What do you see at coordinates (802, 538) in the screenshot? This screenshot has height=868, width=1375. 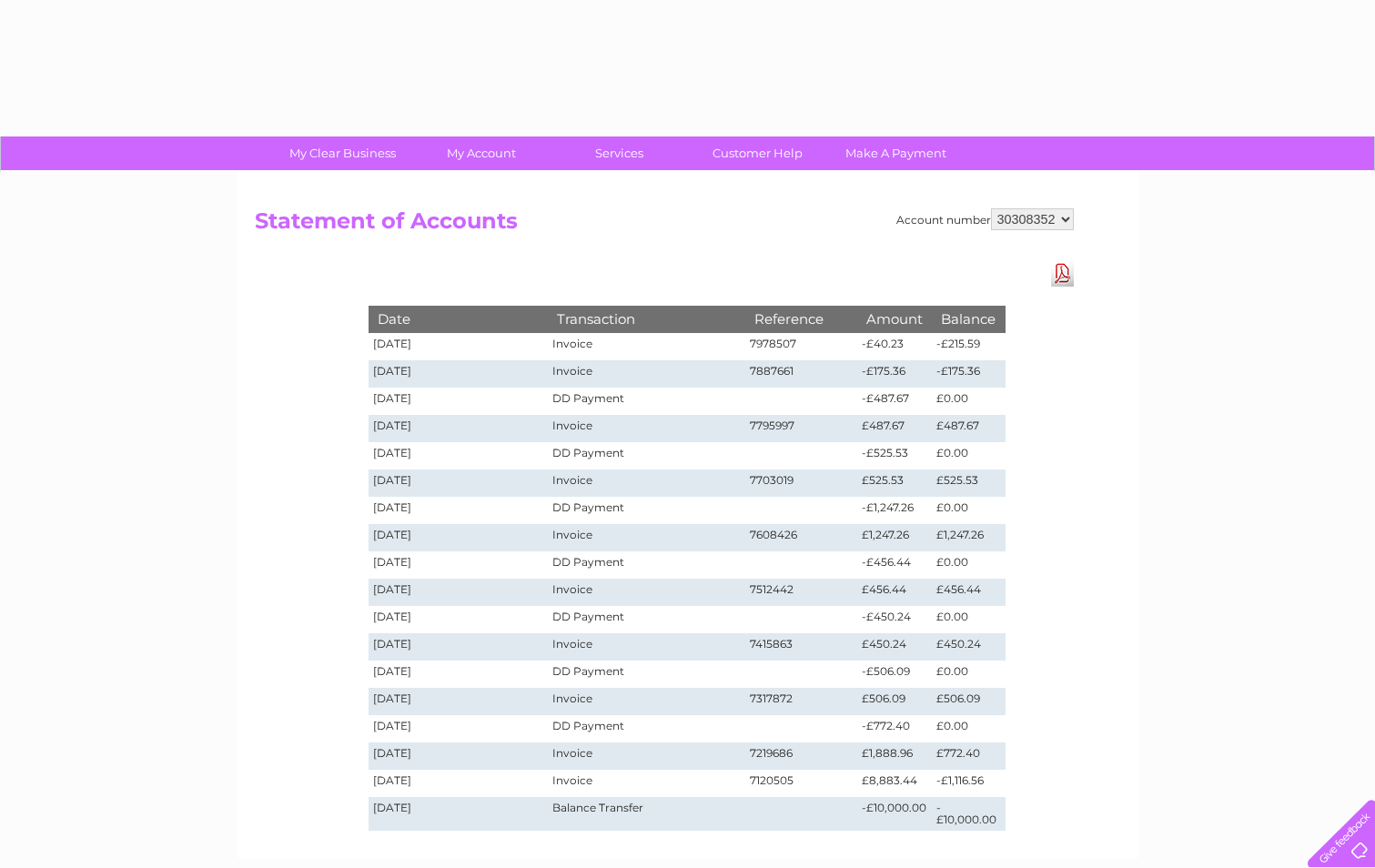 I see `td: 7608426` at bounding box center [802, 538].